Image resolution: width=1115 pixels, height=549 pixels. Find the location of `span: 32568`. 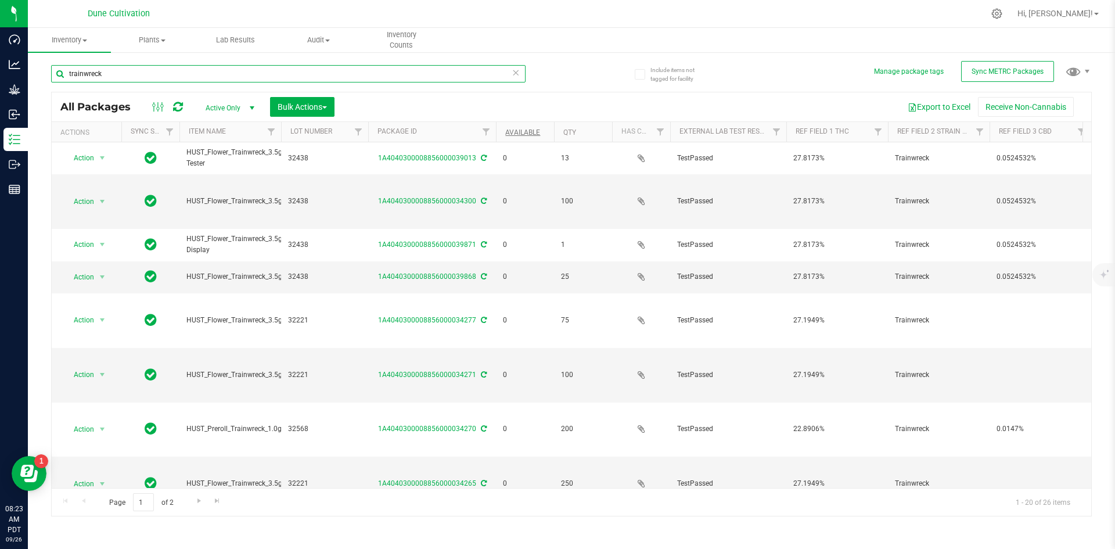

span: 32568 is located at coordinates (325, 428).